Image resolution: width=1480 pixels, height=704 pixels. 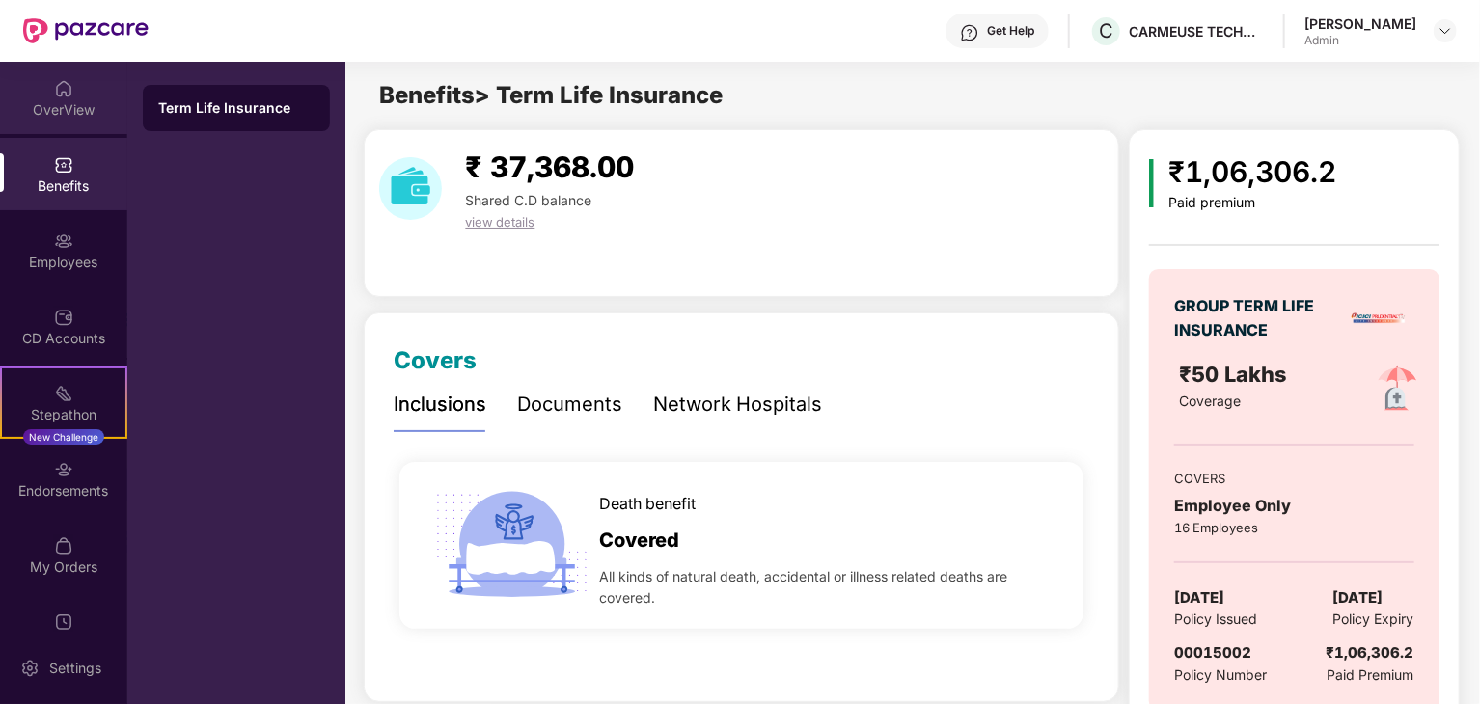 What do you see at coordinates (970, 33) in the screenshot?
I see `img: svg+xml;base64,PHN2ZyBpZD0iSGVscC0zMngzMiIgeG1sbnM9Imh0dHA6Ly93d3cudzMub3JnLzIwMDAvc3ZnIiB3aWR0aD...` at bounding box center [970, 33].